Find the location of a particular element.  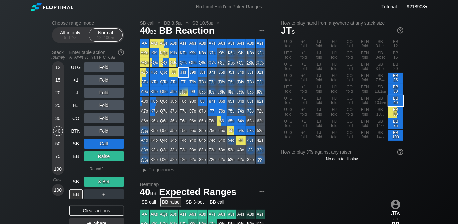

div: Stack is located at coordinates (58, 55).